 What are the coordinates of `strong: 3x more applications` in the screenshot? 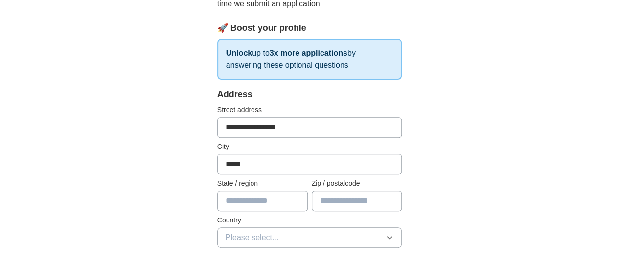 It's located at (308, 53).